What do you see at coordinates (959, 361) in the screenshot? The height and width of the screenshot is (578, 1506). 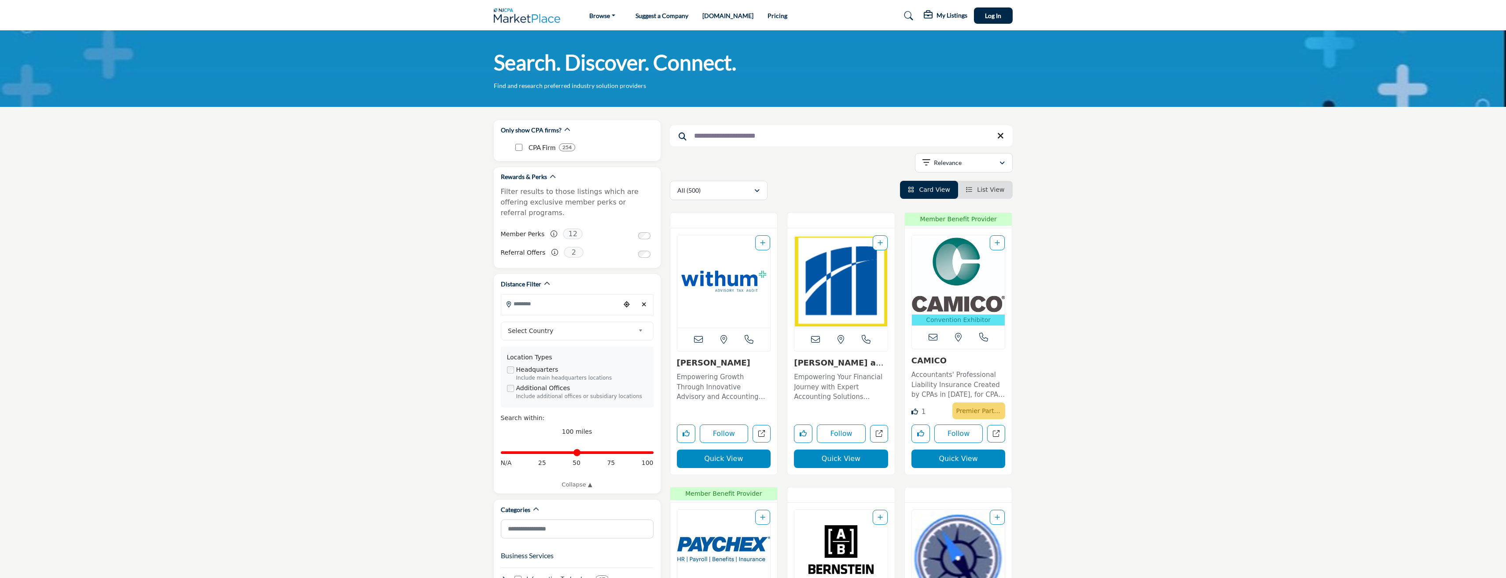 I see `h3: CAMICO` at bounding box center [959, 361].